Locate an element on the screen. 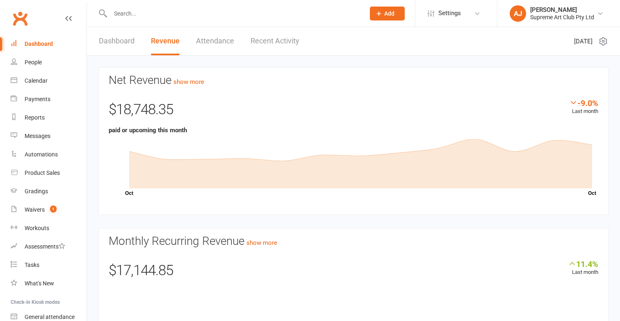 This screenshot has width=620, height=321. div: Reports is located at coordinates (34, 118).